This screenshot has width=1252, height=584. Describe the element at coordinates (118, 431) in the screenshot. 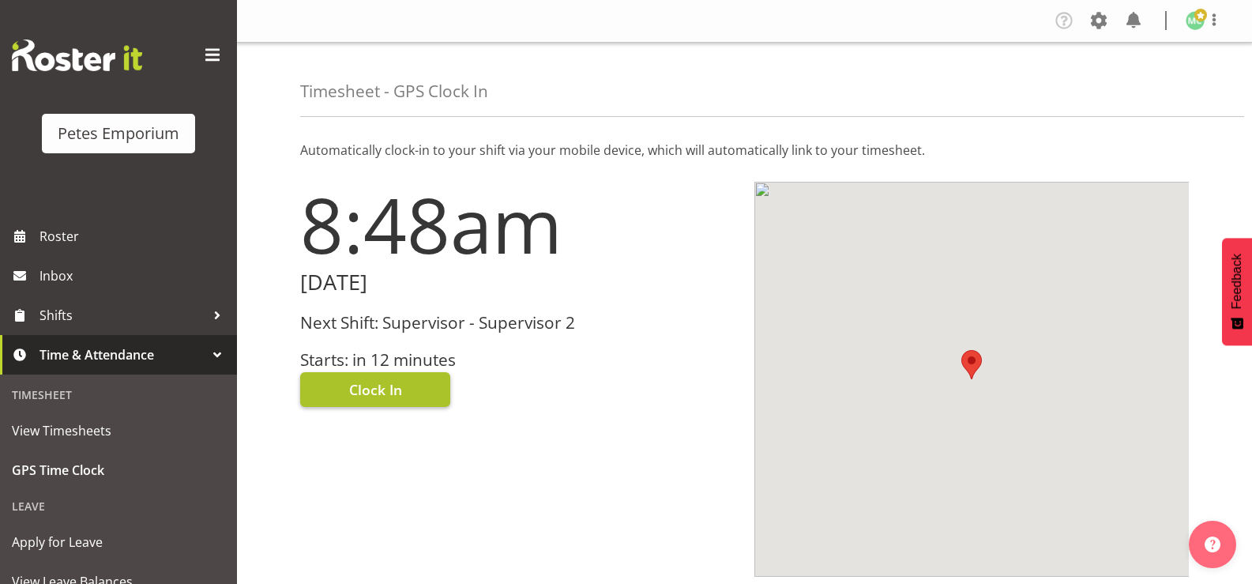

I see `a: View Timesheets` at that location.